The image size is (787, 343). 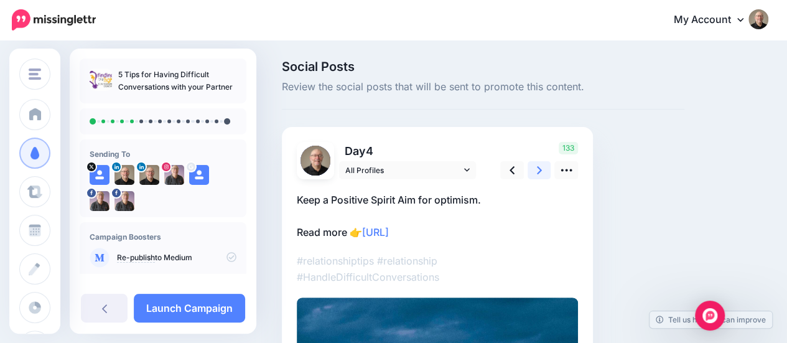 What do you see at coordinates (407, 170) in the screenshot?
I see `a: All Profiles` at bounding box center [407, 170].